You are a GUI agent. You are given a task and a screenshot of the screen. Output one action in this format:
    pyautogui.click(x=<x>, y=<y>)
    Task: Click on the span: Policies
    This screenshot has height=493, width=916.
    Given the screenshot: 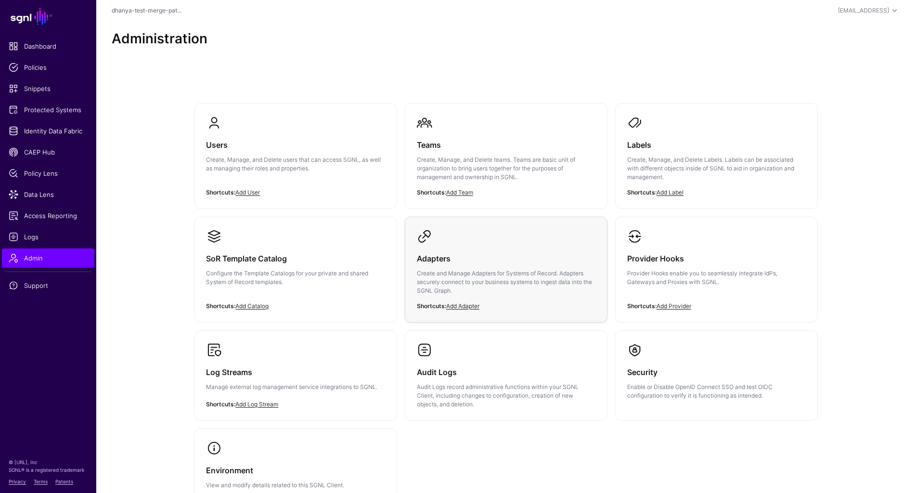 What is the action you would take?
    pyautogui.click(x=48, y=67)
    